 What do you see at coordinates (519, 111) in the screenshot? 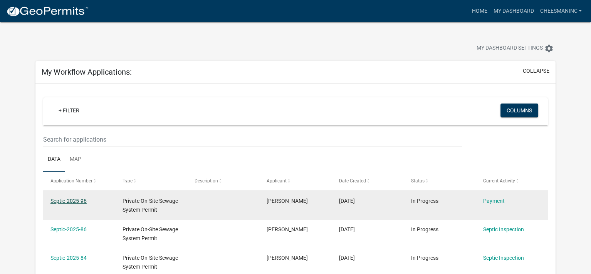
I see `button: Columns` at bounding box center [519, 111].